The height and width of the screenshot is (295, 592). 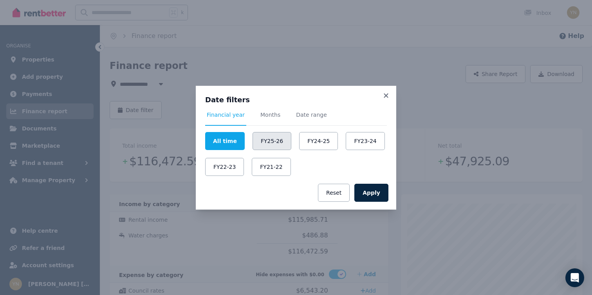 What do you see at coordinates (334, 193) in the screenshot?
I see `button: Reset` at bounding box center [334, 193].